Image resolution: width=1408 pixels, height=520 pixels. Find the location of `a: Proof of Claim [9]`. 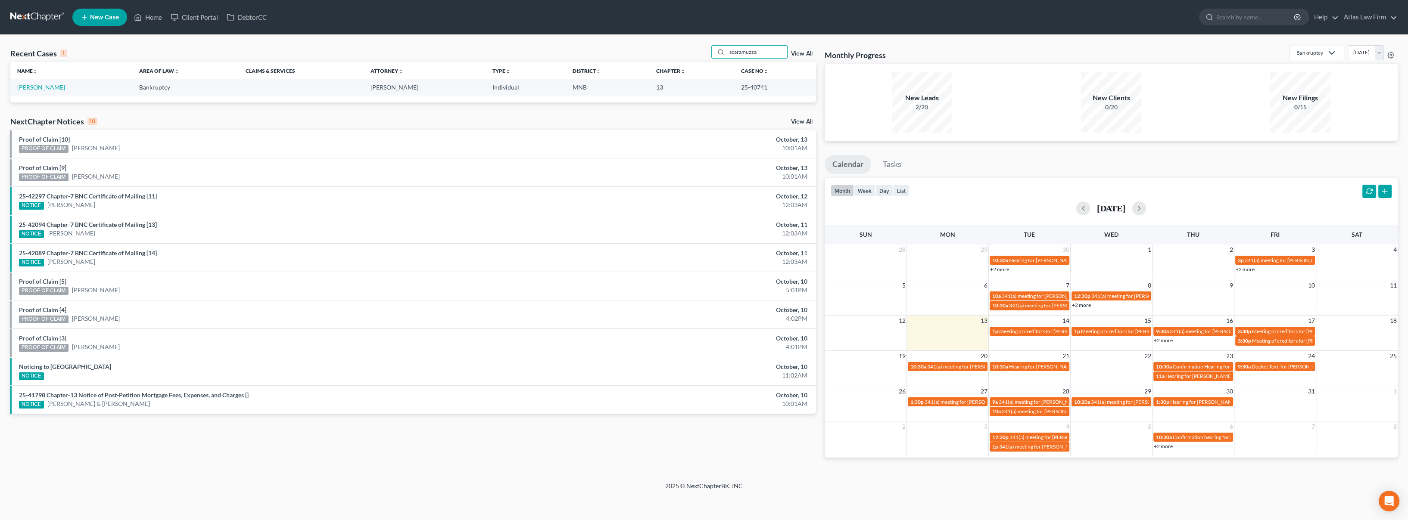

a: Proof of Claim [9] is located at coordinates (43, 168).